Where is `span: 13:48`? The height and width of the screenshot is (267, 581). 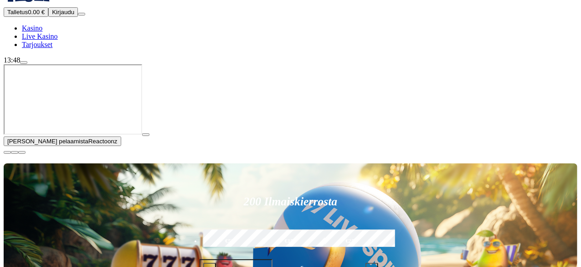 span: 13:48 is located at coordinates (12, 60).